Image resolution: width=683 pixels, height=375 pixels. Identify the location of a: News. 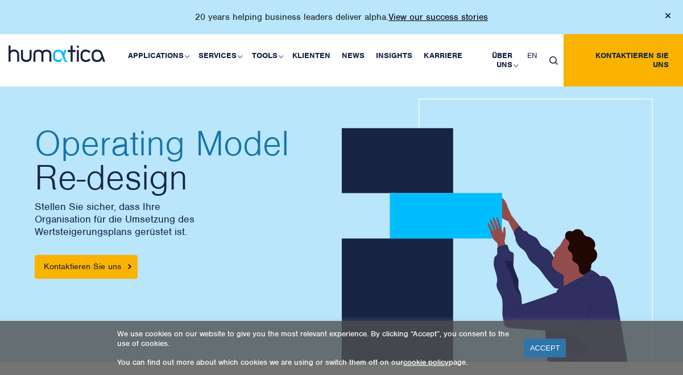
(353, 56).